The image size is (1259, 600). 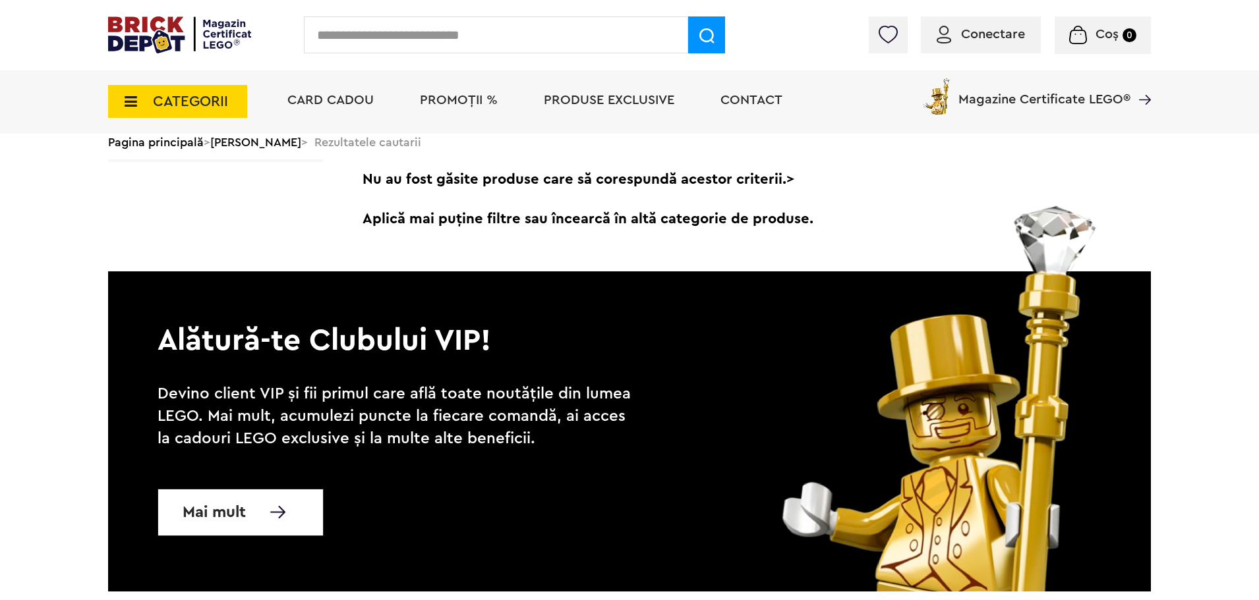 What do you see at coordinates (609, 100) in the screenshot?
I see `a: Produse exclusive` at bounding box center [609, 100].